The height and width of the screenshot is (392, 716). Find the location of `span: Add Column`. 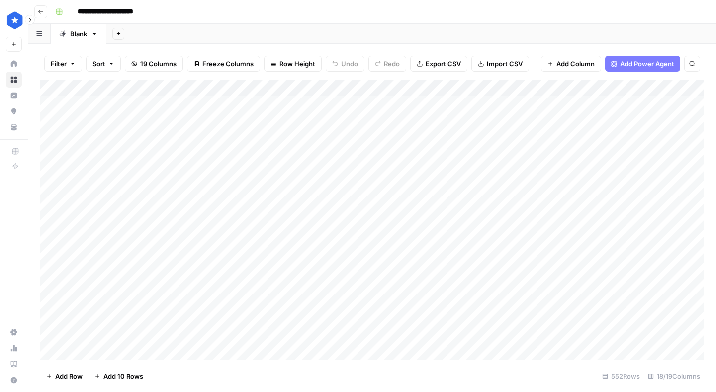

span: Add Column is located at coordinates (575, 64).